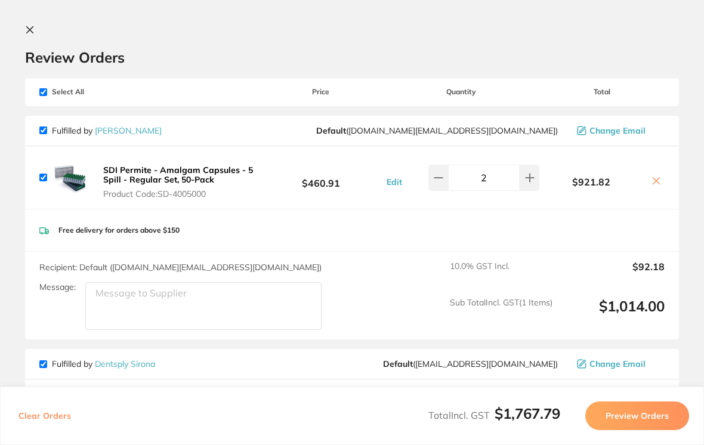 This screenshot has height=445, width=704. Describe the element at coordinates (527, 413) in the screenshot. I see `b: $1,767.79` at that location.